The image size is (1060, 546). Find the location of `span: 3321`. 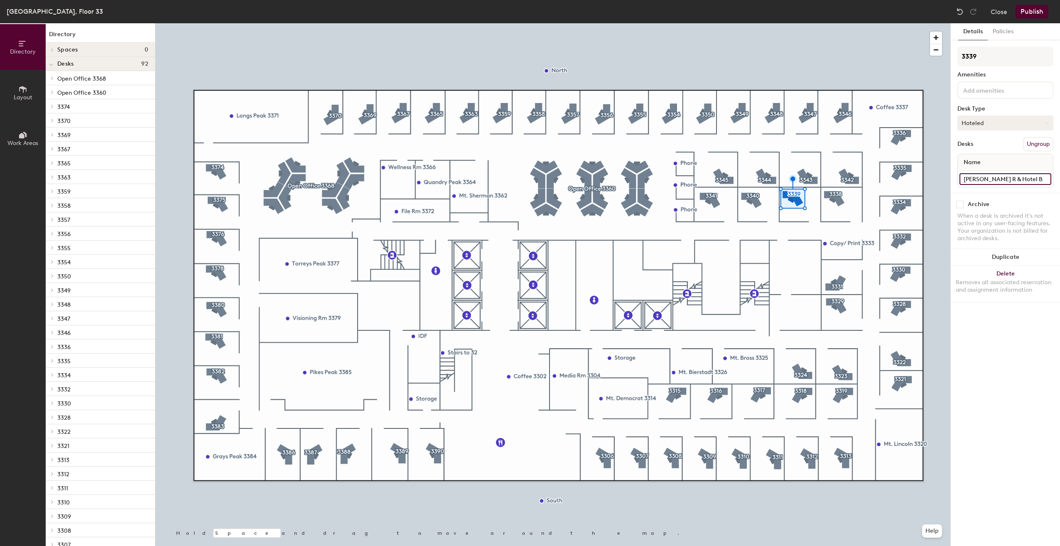

span: 3321 is located at coordinates (63, 446).